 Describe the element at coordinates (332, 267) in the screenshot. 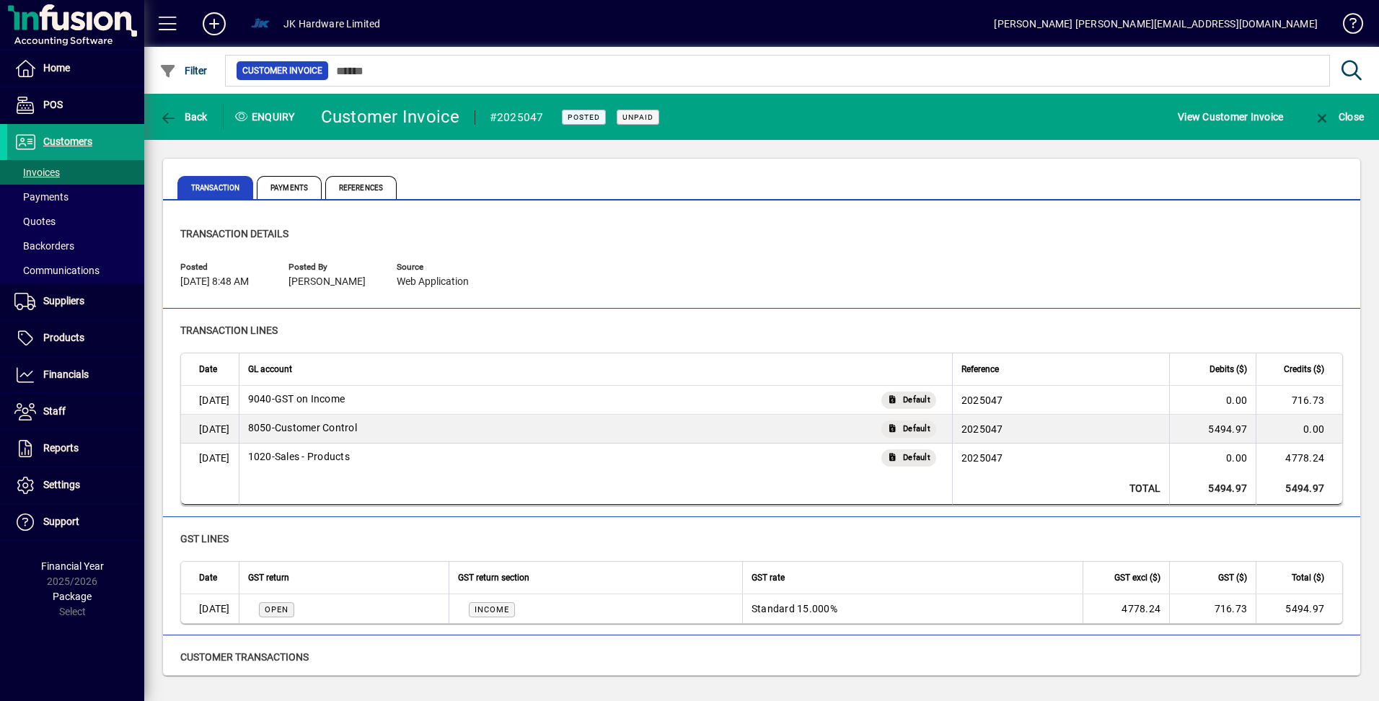

I see `span: Posted by` at that location.